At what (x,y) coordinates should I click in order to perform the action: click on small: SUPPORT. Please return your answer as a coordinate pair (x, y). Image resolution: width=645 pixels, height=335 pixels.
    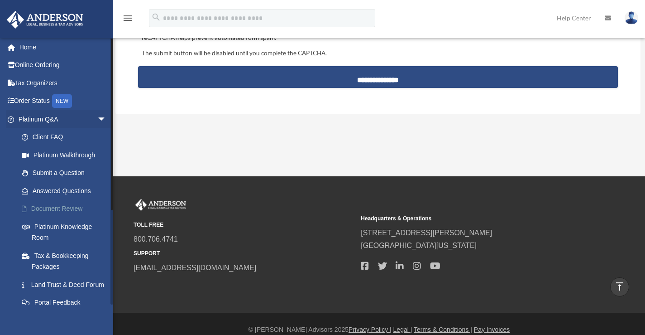
    Looking at the image, I should click on (244, 253).